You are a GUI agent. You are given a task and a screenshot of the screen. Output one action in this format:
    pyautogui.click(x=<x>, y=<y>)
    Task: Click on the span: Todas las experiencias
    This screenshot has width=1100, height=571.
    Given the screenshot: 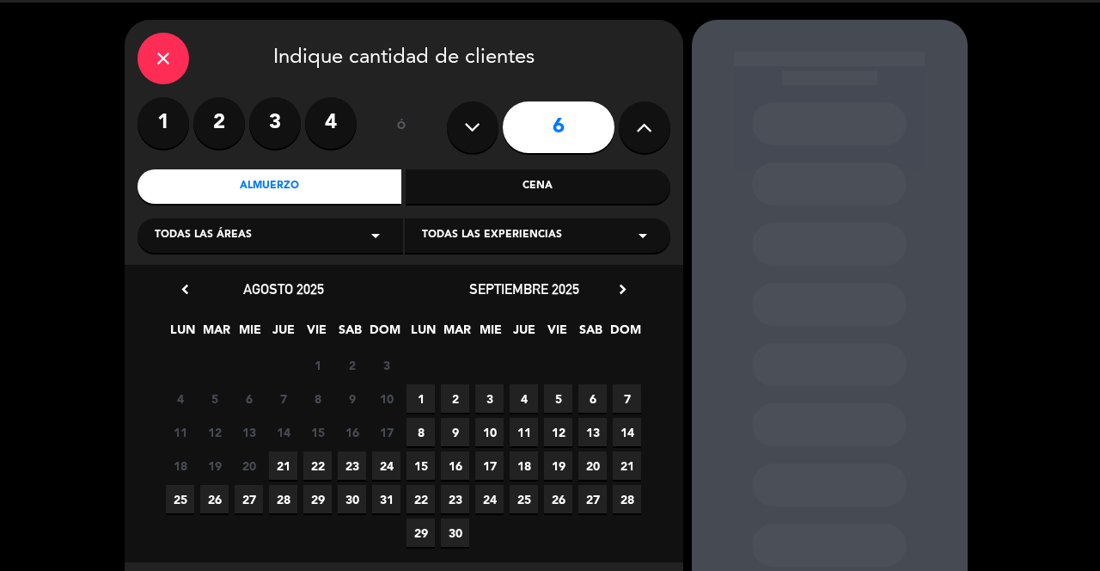 What is the action you would take?
    pyautogui.click(x=492, y=236)
    